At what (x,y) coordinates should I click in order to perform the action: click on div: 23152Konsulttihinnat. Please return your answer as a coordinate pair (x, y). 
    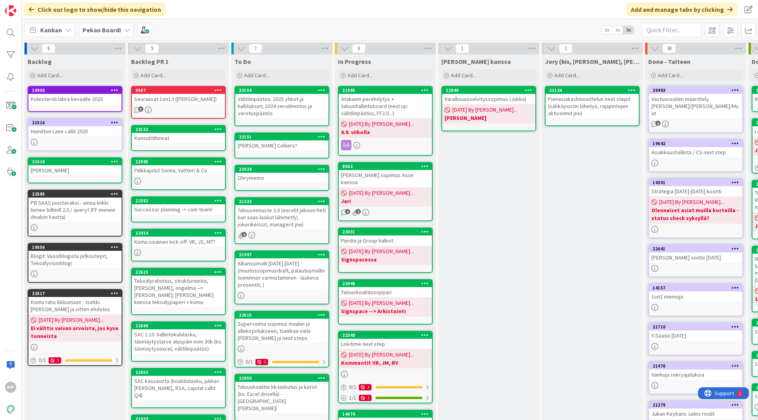
    Looking at the image, I should click on (178, 135).